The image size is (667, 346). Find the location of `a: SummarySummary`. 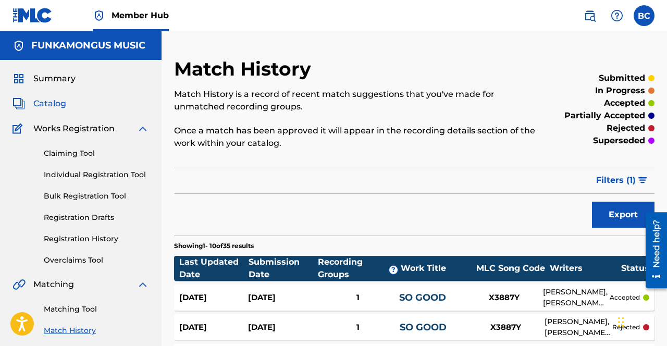

a: SummarySummary is located at coordinates (44, 79).